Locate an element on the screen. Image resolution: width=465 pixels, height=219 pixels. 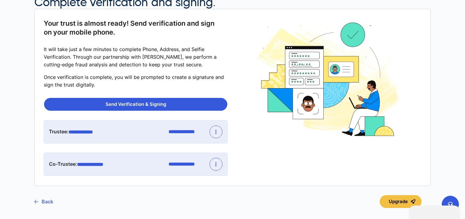
p: Once verification is complete, you will be prompted to create a signature and sign the trust digi... is located at coordinates (136, 81).